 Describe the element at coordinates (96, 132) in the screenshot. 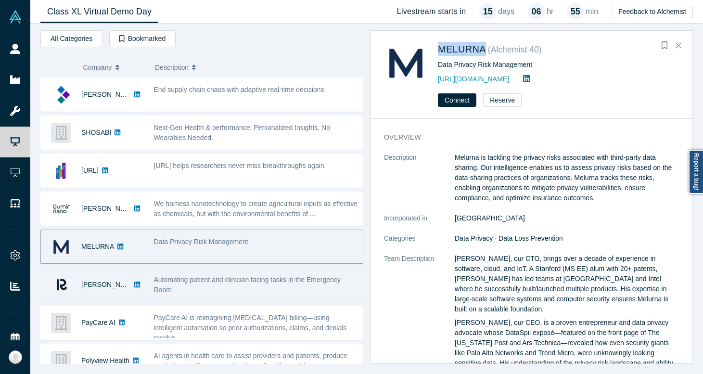

I see `a: SHOSABI` at that location.